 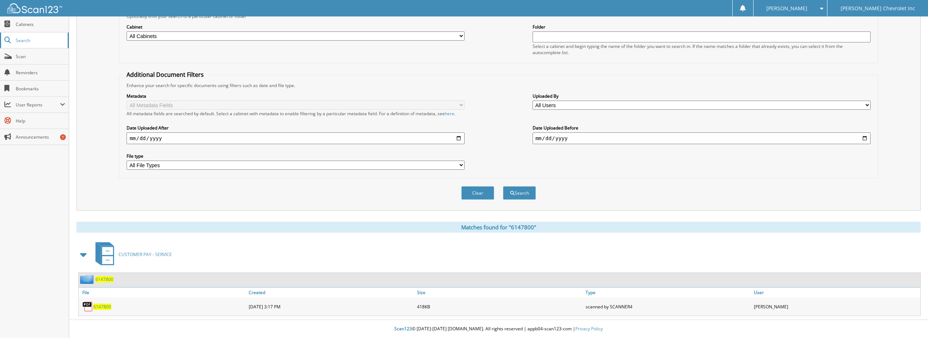 What do you see at coordinates (702, 96) in the screenshot?
I see `label: Uploaded By` at bounding box center [702, 96].